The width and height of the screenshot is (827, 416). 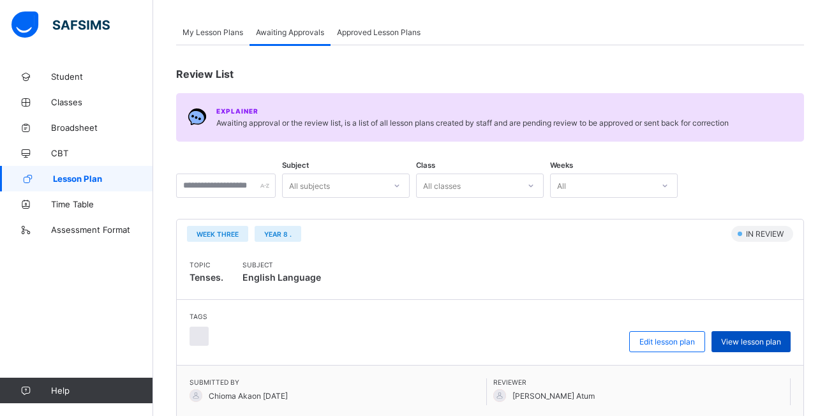 What do you see at coordinates (472, 123) in the screenshot?
I see `span: Awaiting approval or the review list, is a list of all lesson plans created by staff and are pend...` at bounding box center [472, 123].